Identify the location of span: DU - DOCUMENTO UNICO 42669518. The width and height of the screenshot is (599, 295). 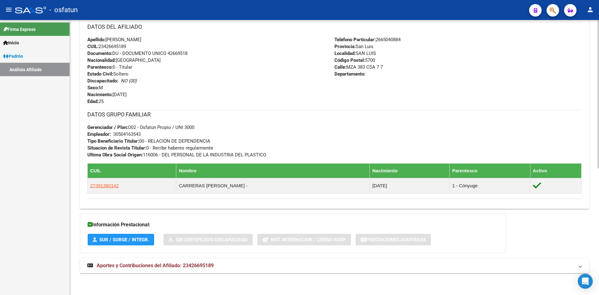
(137, 53).